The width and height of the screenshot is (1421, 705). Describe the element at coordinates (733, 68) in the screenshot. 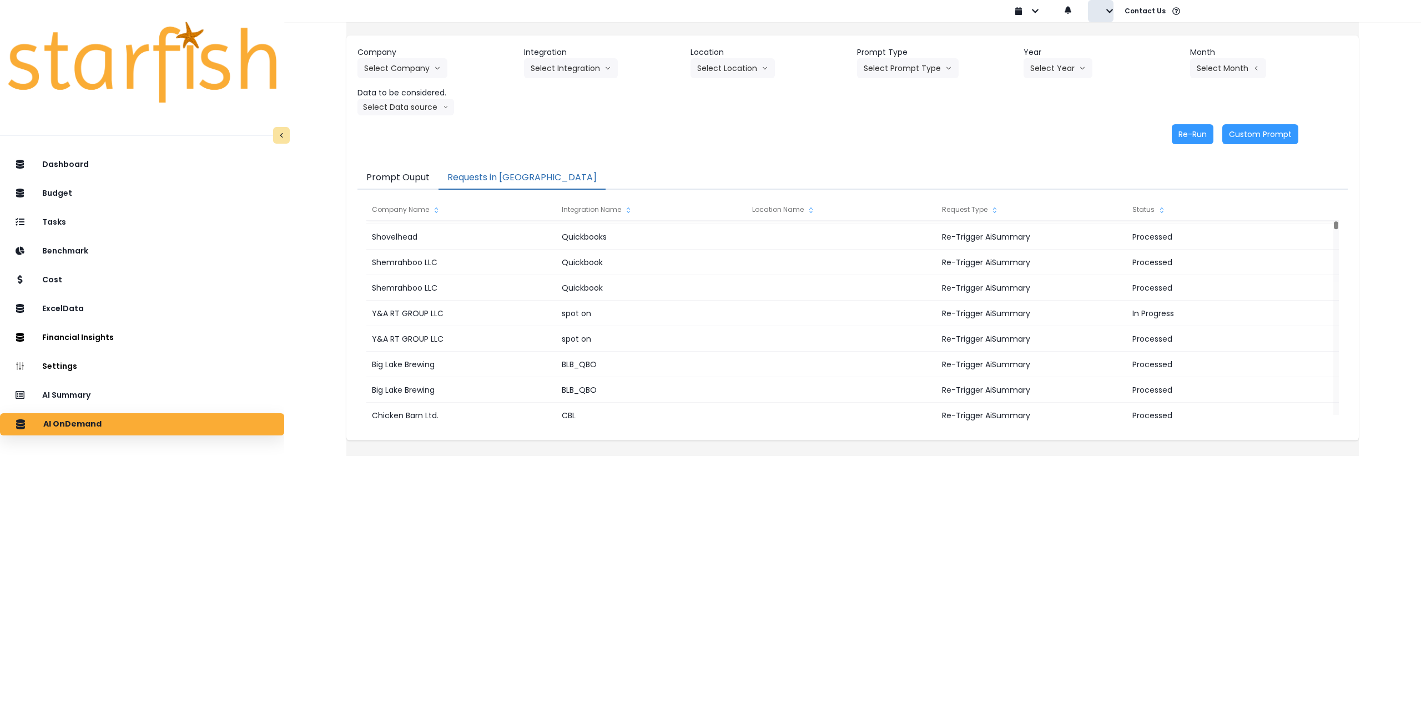

I see `button: Select Locationarrow down line` at that location.